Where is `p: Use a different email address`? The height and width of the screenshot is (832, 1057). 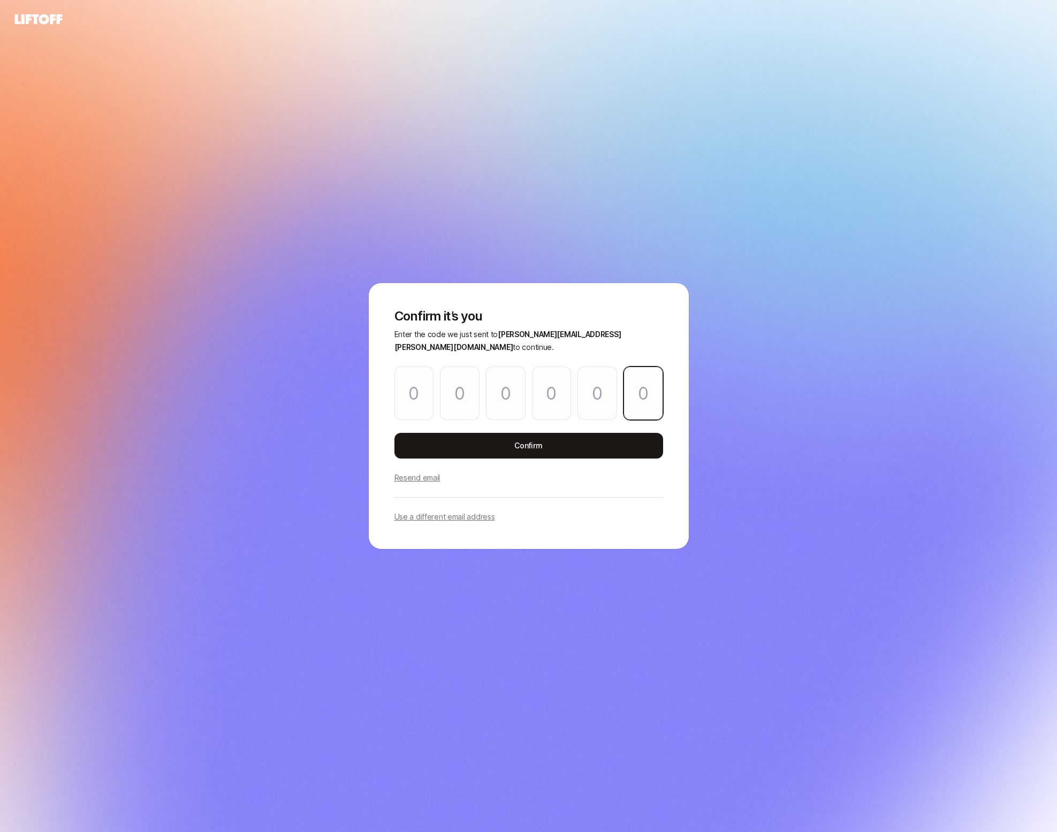
p: Use a different email address is located at coordinates (445, 517).